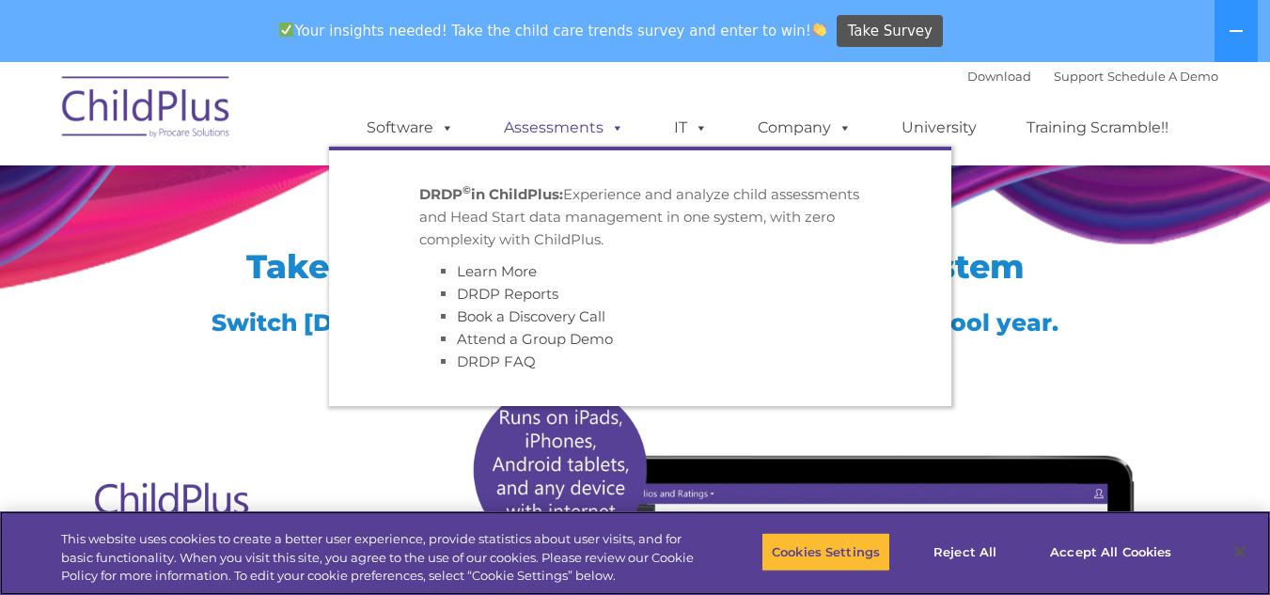 This screenshot has height=595, width=1270. I want to click on span: Take Advantage of a Single Tracking System, so click(636, 266).